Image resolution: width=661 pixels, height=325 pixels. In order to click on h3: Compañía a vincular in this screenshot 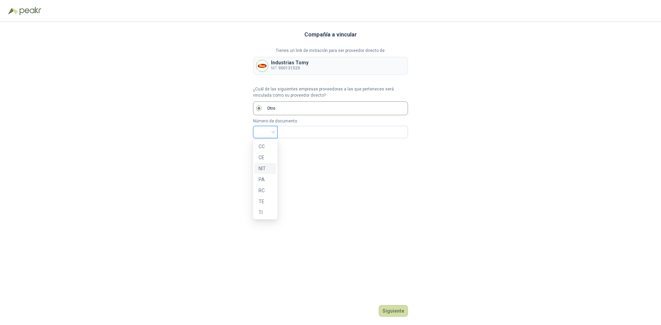, I will do `click(330, 35)`.